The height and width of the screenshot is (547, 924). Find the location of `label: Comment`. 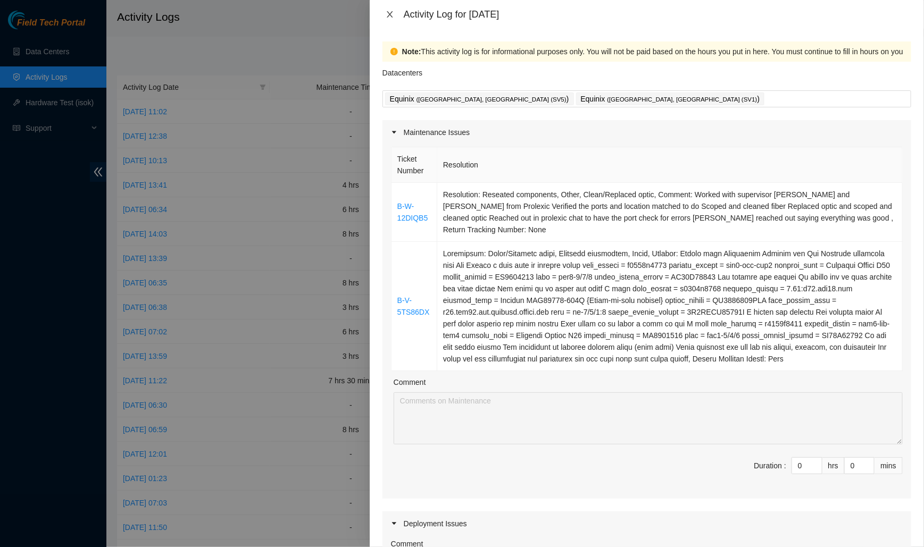

label: Comment is located at coordinates (409, 382).